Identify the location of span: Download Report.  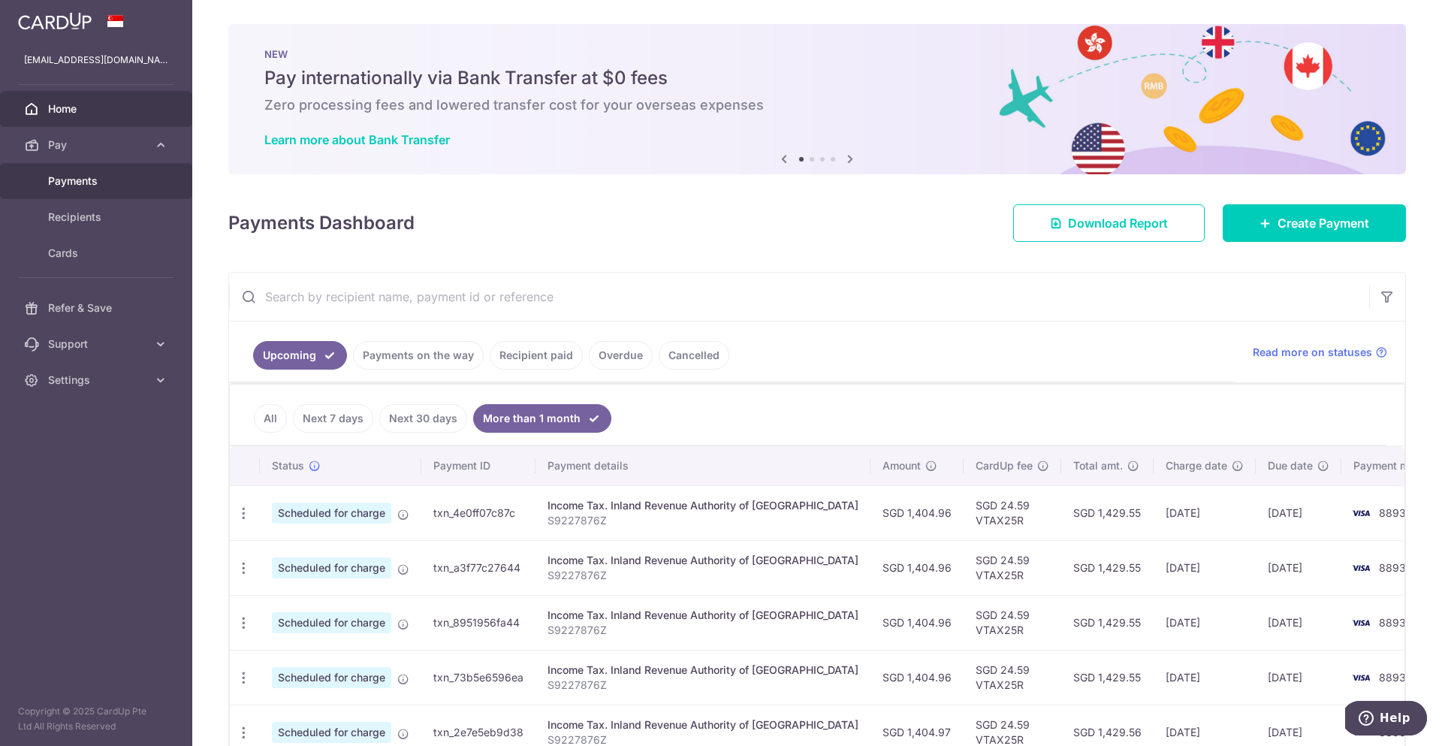
(1118, 223).